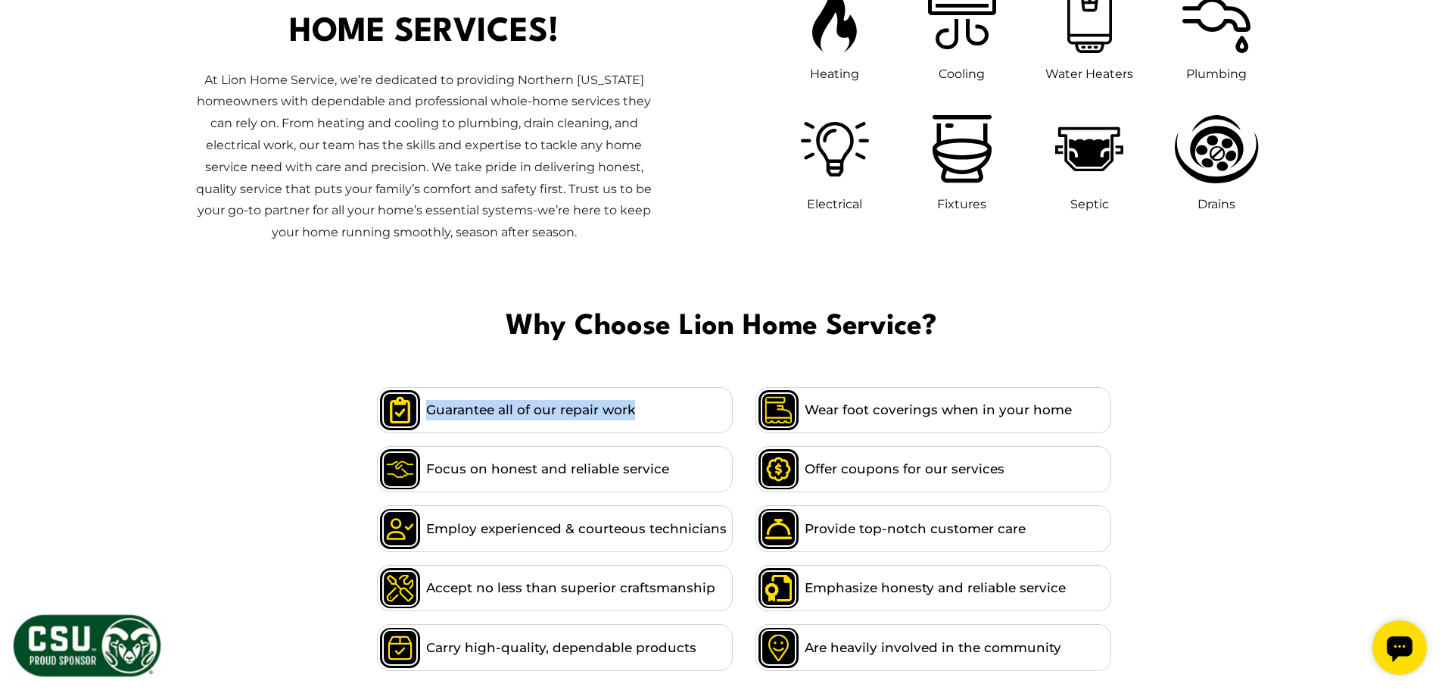 This screenshot has height=690, width=1442. What do you see at coordinates (835, 161) in the screenshot?
I see `a: Electrical` at bounding box center [835, 161].